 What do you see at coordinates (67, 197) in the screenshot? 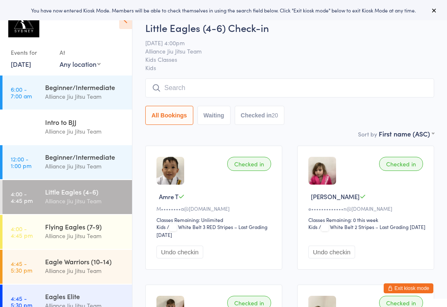
I see `a: 4:00 -4:45 pmLittle Eagles (4-6)Alliance Jiu Jitsu Team` at bounding box center [67, 197].